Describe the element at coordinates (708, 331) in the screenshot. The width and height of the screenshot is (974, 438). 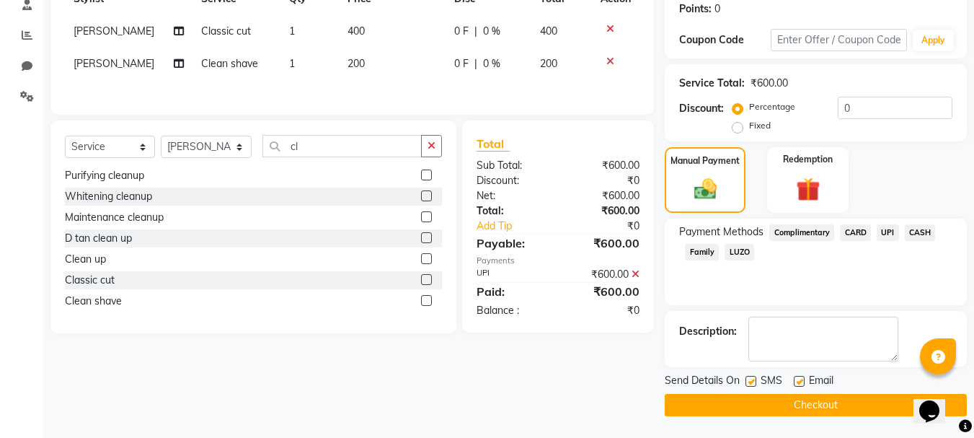
I see `div: Description:` at that location.